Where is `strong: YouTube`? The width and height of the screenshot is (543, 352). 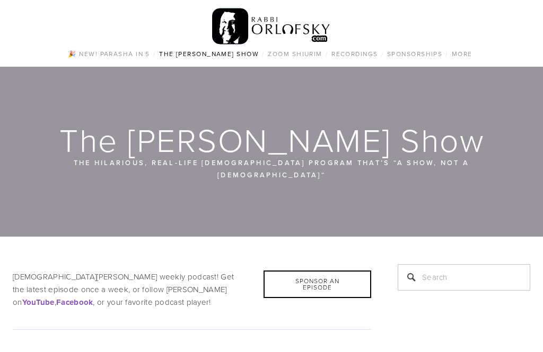 strong: YouTube is located at coordinates (38, 303).